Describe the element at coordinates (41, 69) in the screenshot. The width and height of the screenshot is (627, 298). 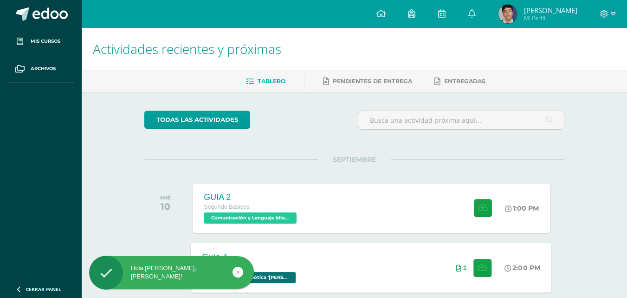
I see `a: Archivos` at that location.